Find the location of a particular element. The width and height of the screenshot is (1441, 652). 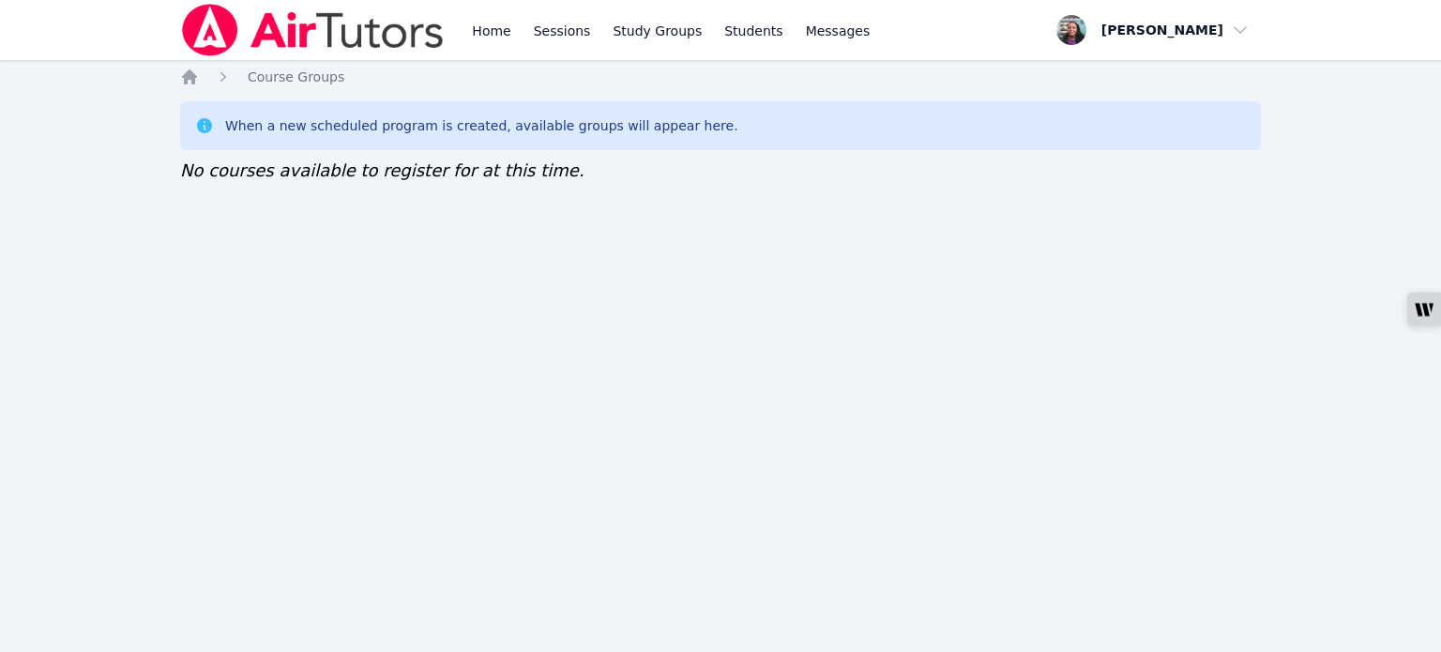

span: Course Groups is located at coordinates (296, 77).